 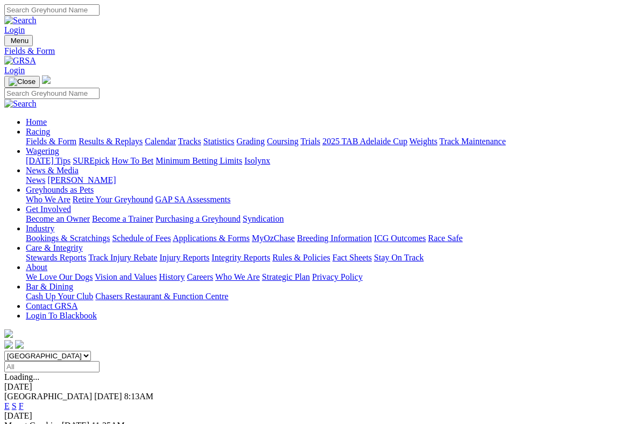 What do you see at coordinates (198, 219) in the screenshot?
I see `a: Purchasing a Greyhound` at bounding box center [198, 219].